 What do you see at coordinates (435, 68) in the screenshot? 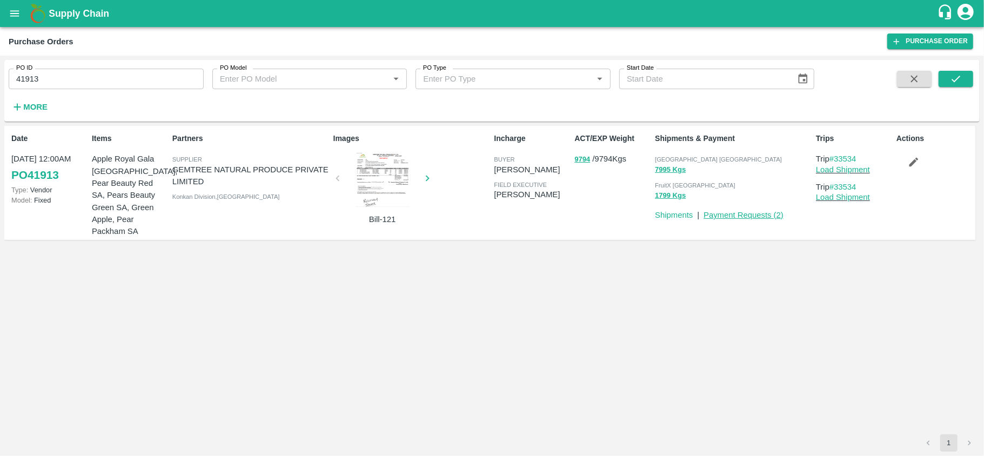
I see `label: PO Type` at bounding box center [435, 68].